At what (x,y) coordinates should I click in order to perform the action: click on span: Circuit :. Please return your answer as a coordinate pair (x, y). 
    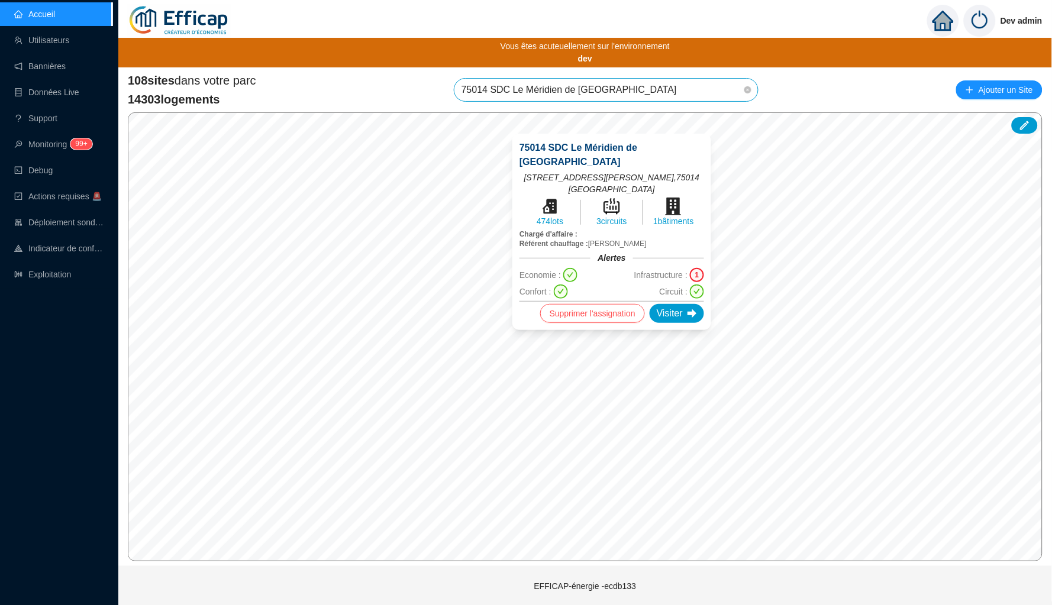
    Looking at the image, I should click on (673, 292).